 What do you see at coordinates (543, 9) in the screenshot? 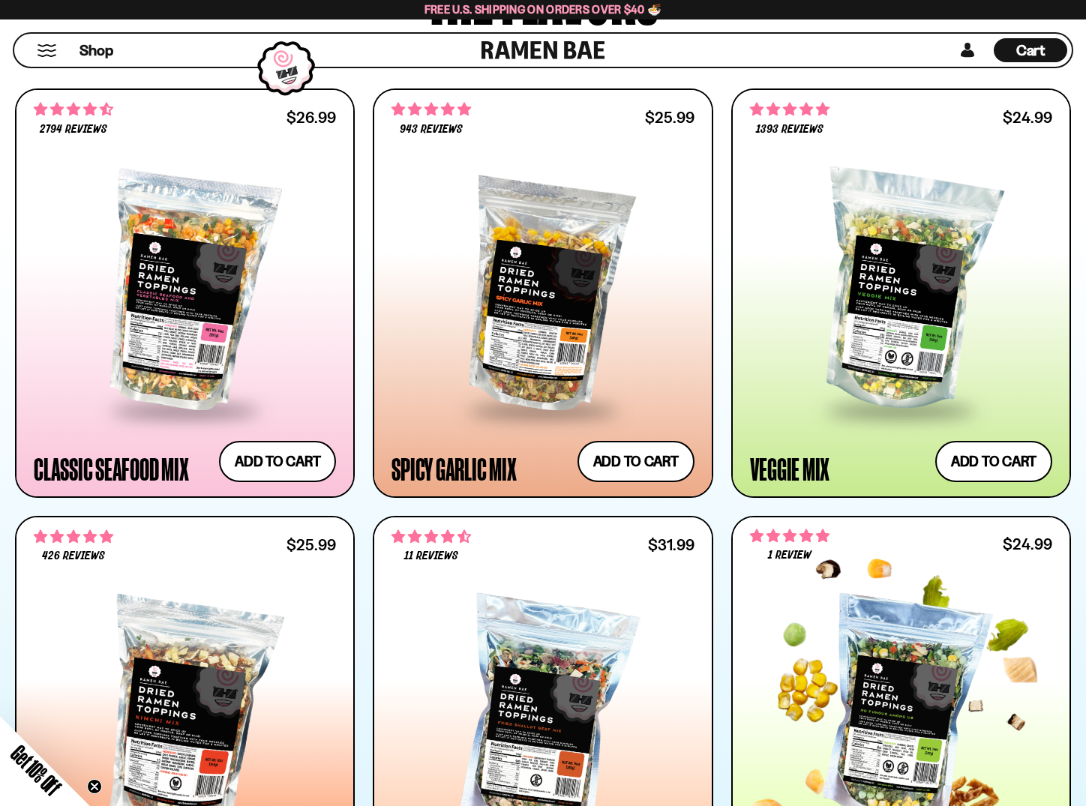
I see `span: Free U.S. Shipping on Orders over $40 🍜` at bounding box center [543, 9].